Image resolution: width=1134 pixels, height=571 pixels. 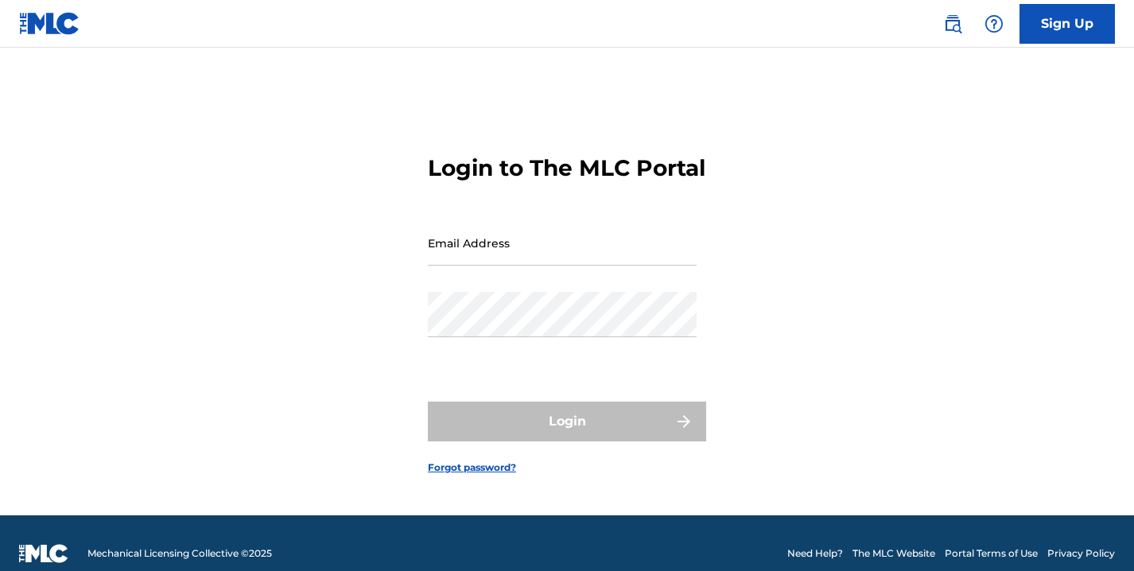 What do you see at coordinates (180, 554) in the screenshot?
I see `span: Mechanical Licensing Collective © 2025` at bounding box center [180, 554].